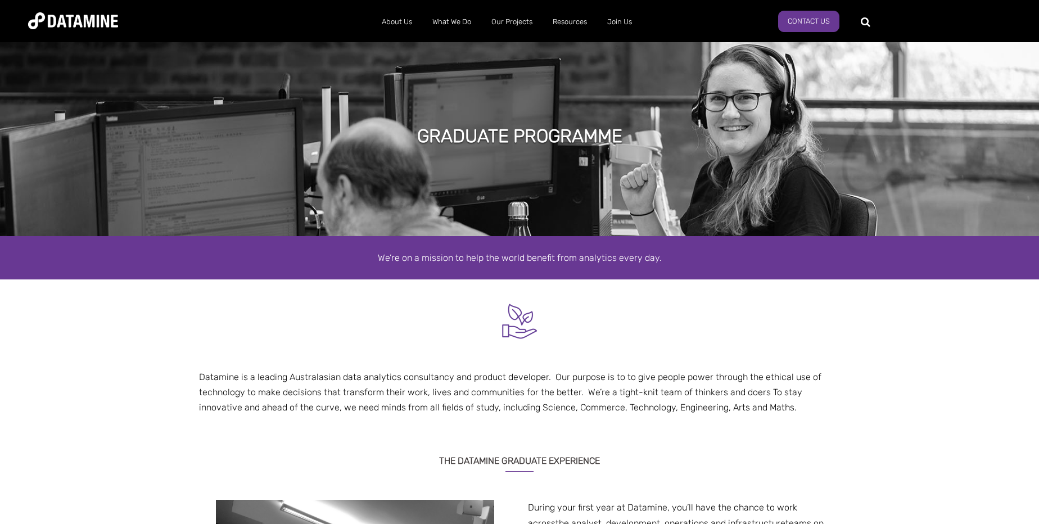  What do you see at coordinates (73, 21) in the screenshot?
I see `img: Datamine` at bounding box center [73, 21].